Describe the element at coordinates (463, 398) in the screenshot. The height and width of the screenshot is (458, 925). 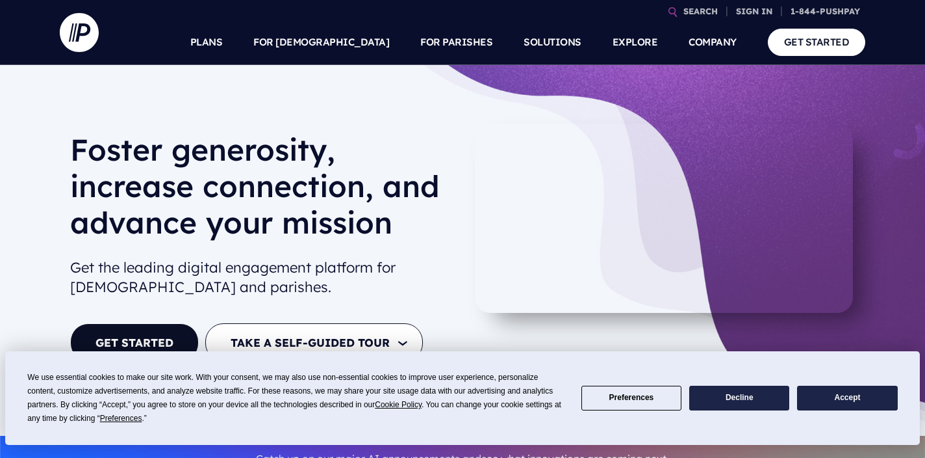
I see `div: Cookie Consent Prompt` at that location.